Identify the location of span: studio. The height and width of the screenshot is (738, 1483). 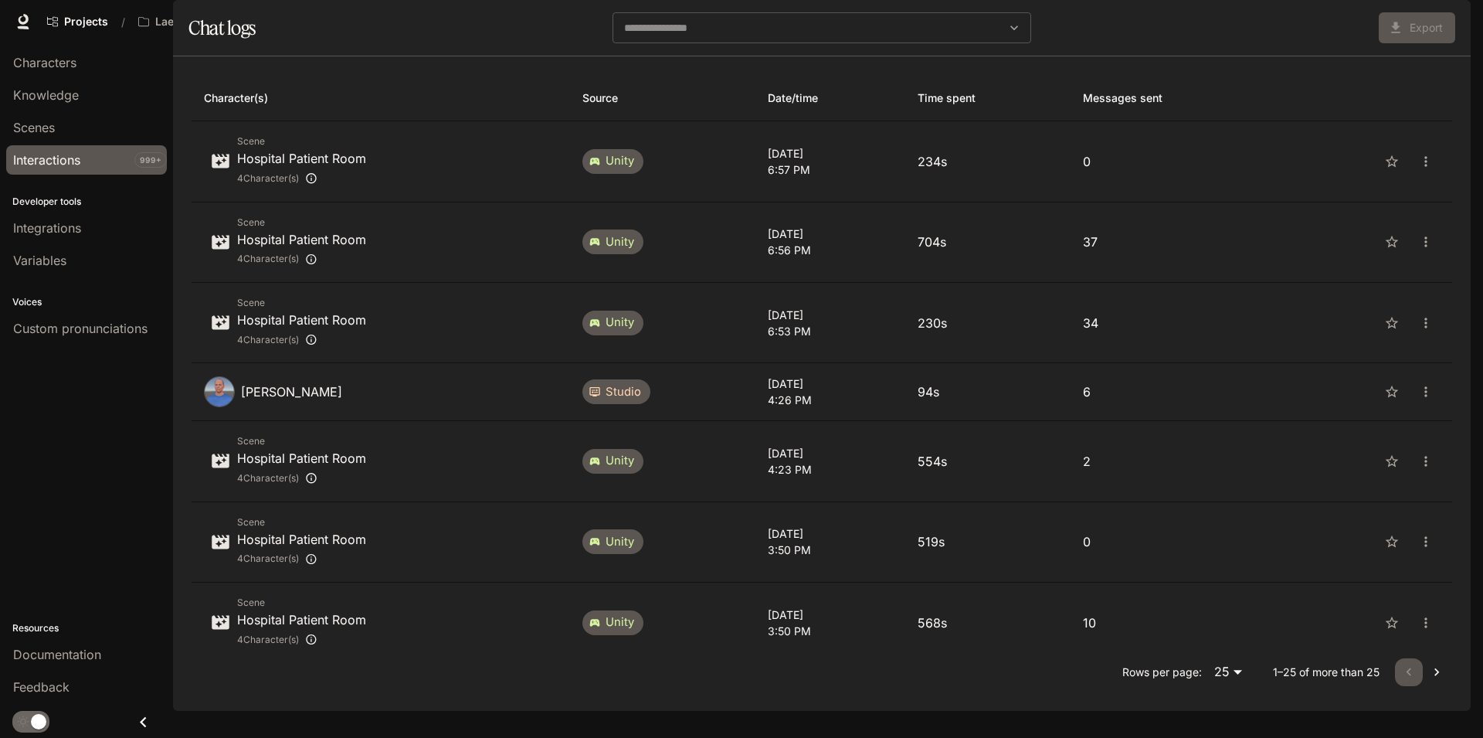
(624, 392).